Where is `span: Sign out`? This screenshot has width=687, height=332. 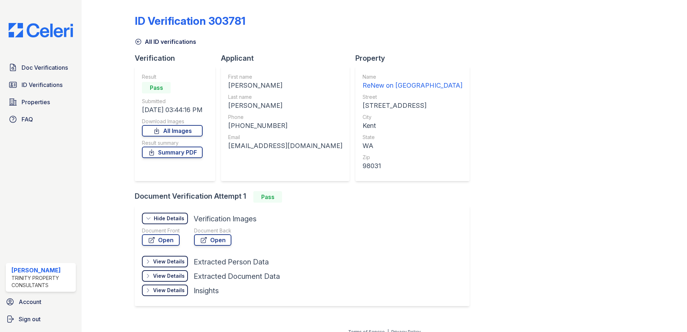
span: Sign out is located at coordinates (29, 319).